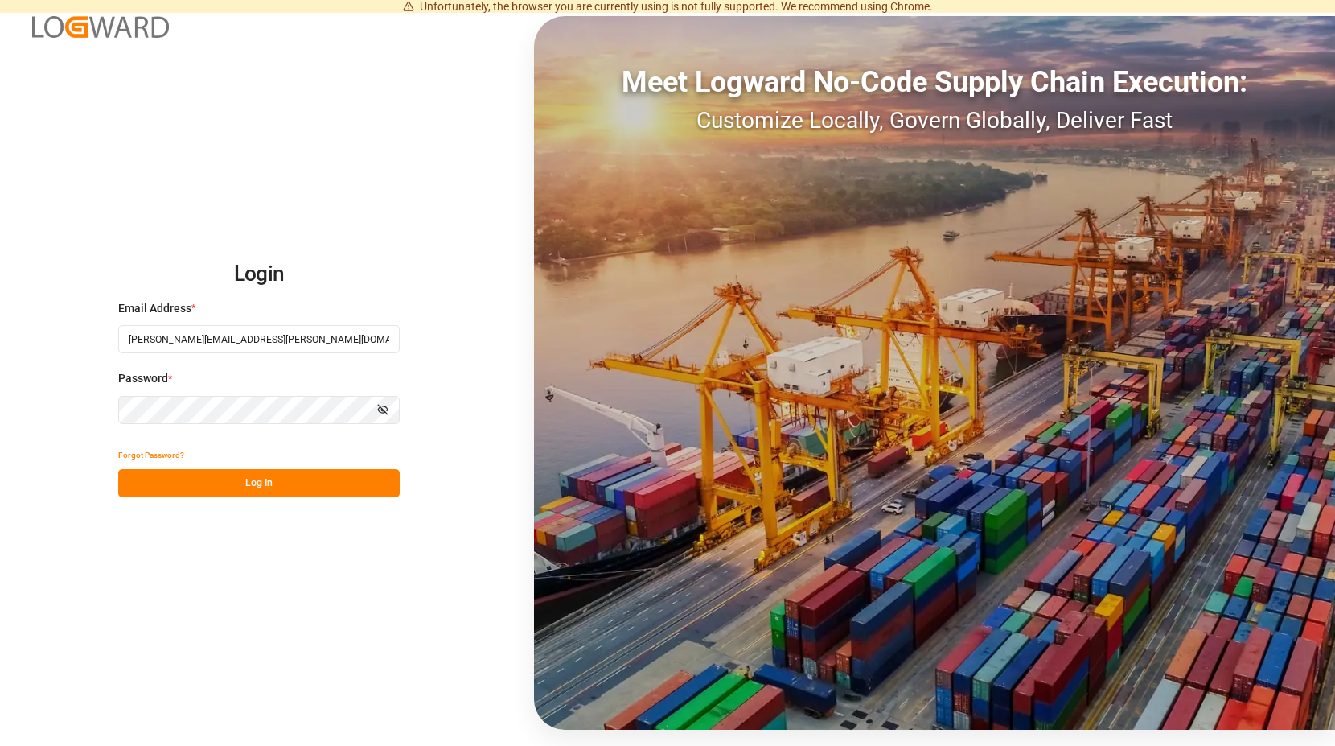 This screenshot has width=1335, height=746. I want to click on h2: Login, so click(259, 274).